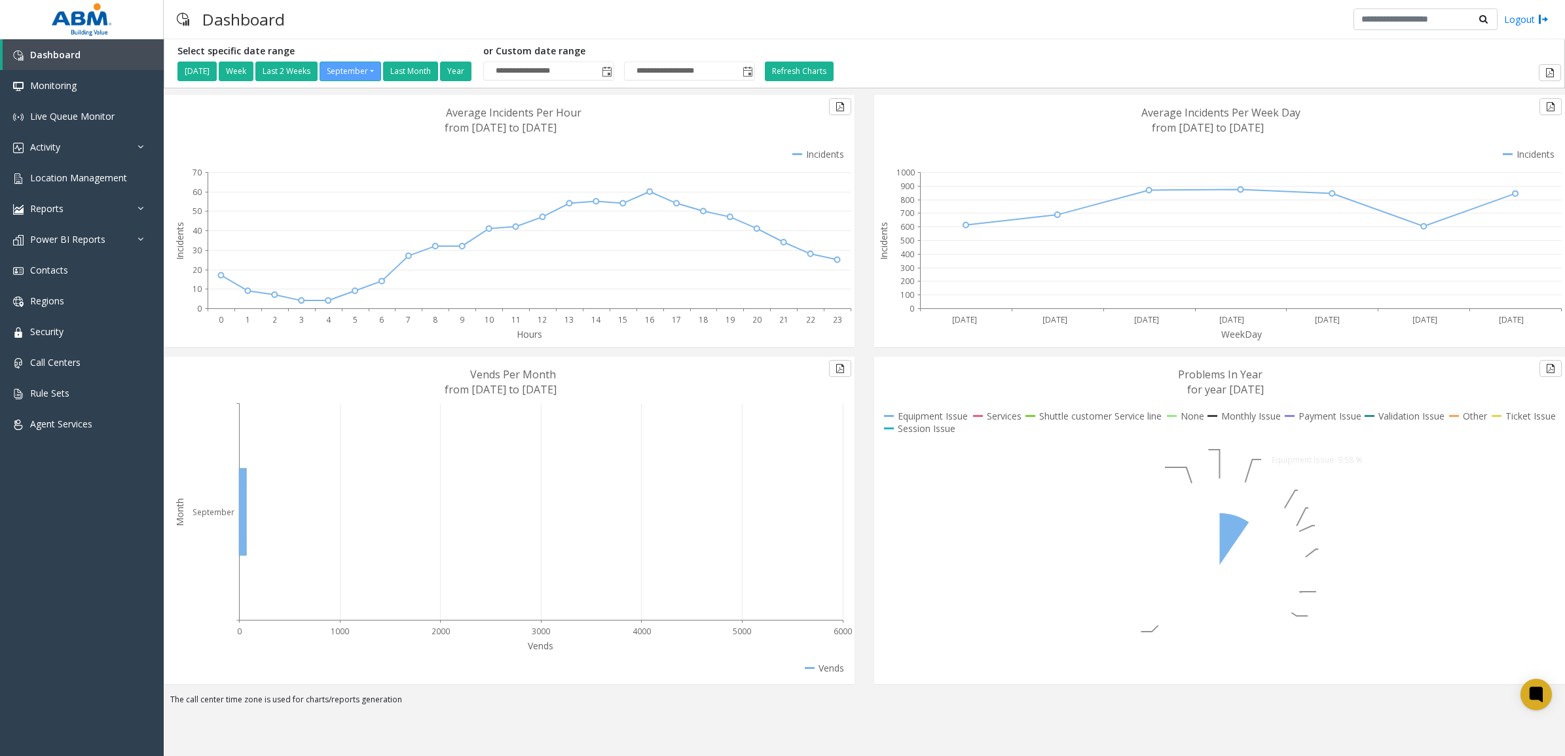 The width and height of the screenshot is (1565, 756). What do you see at coordinates (55, 362) in the screenshot?
I see `span: Call Centers` at bounding box center [55, 362].